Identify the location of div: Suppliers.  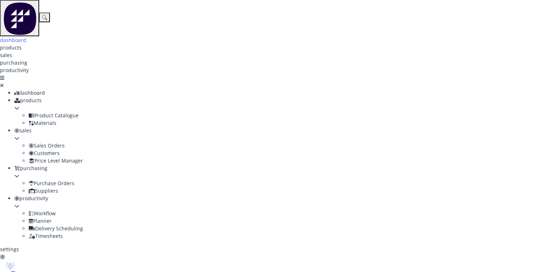
(285, 191).